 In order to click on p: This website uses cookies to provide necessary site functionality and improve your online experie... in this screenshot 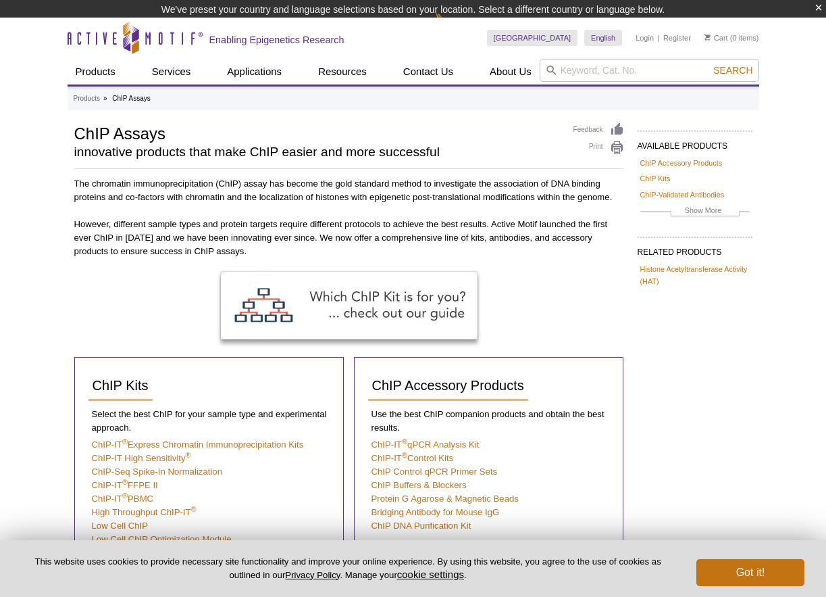, I will do `click(348, 568)`.